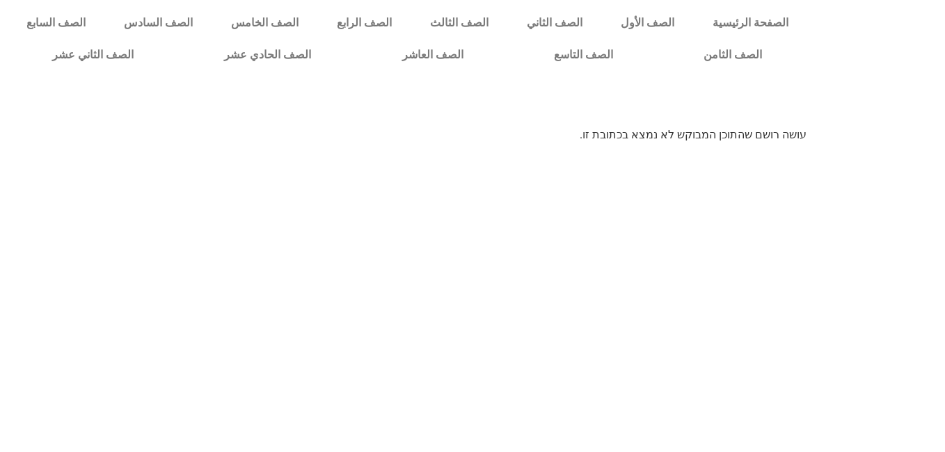 The height and width of the screenshot is (452, 945). Describe the element at coordinates (459, 23) in the screenshot. I see `a: الصف الثالث` at that location.